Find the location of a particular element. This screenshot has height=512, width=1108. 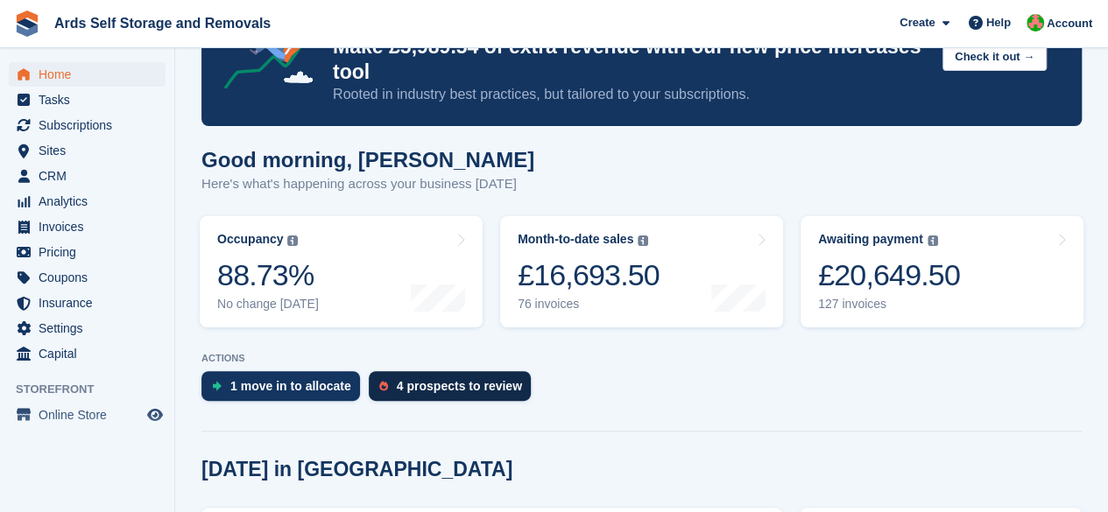

button: Check it out → is located at coordinates (994, 57).